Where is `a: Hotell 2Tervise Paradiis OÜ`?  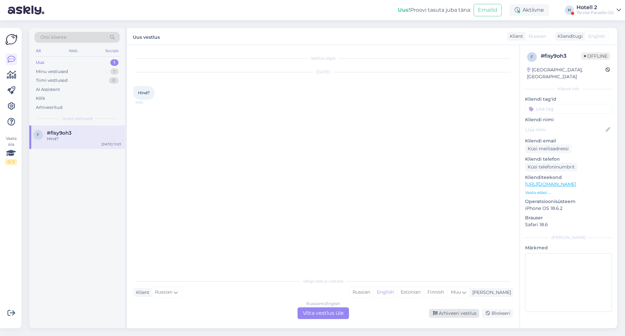 a: Hotell 2Tervise Paradiis OÜ is located at coordinates (599, 10).